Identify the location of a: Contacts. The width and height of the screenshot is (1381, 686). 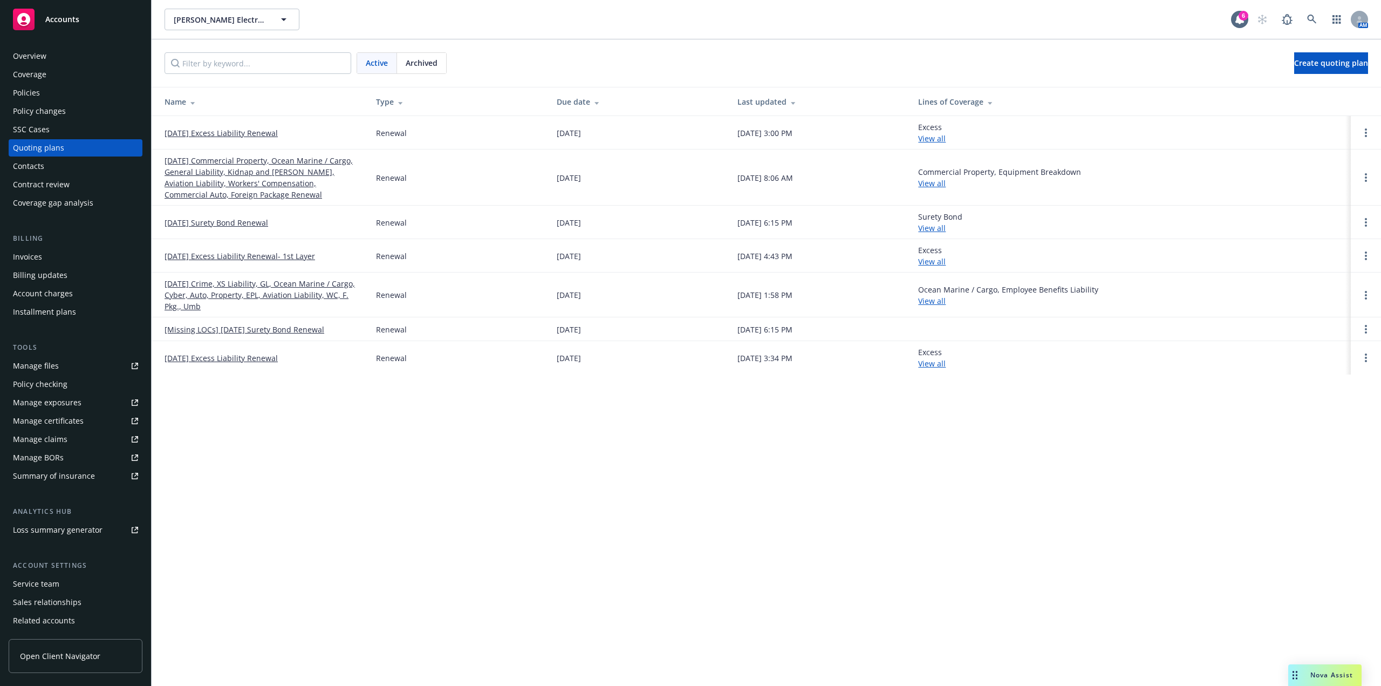
(76, 166).